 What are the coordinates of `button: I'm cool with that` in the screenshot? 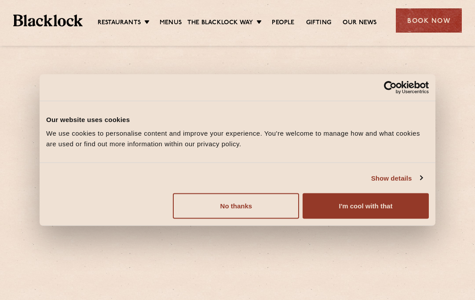 It's located at (366, 206).